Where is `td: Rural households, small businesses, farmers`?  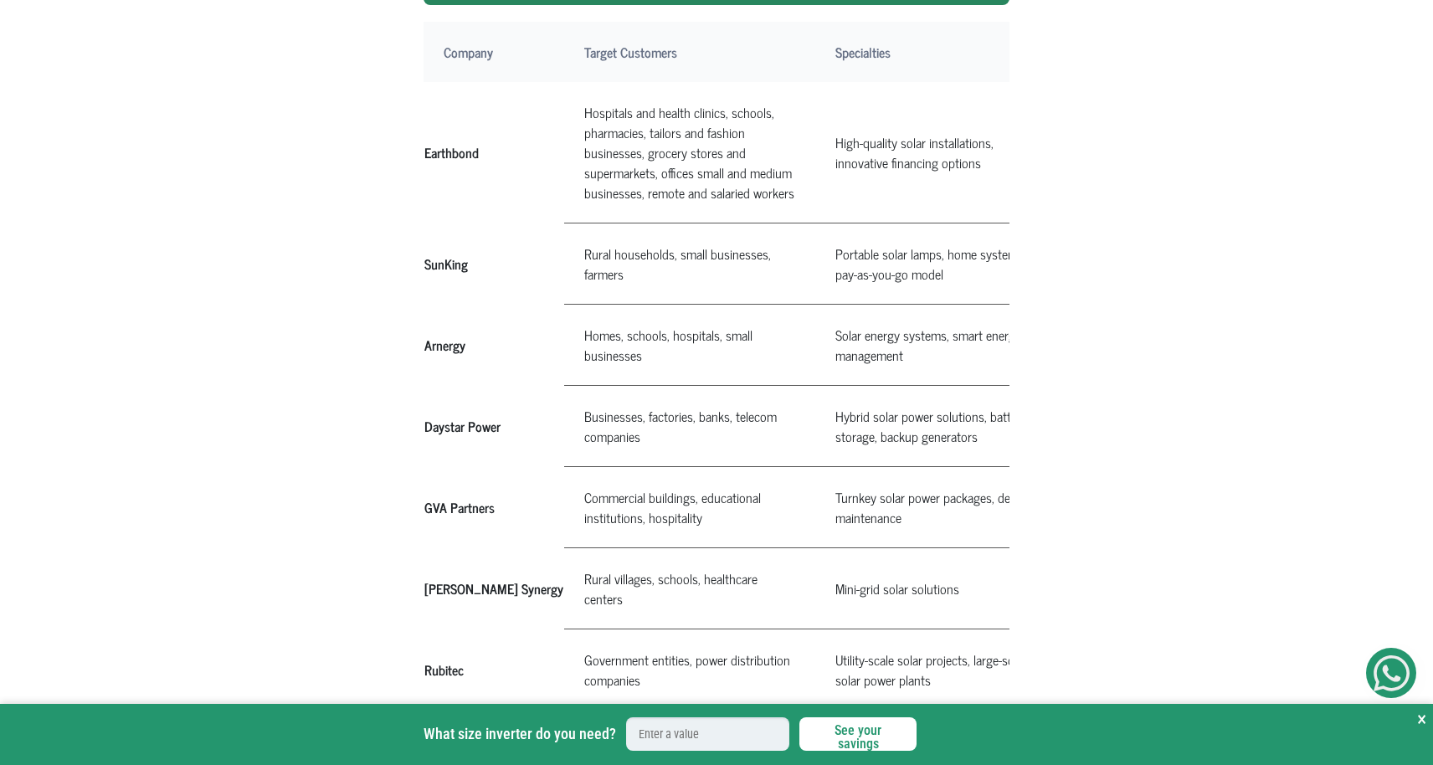
td: Rural households, small businesses, farmers is located at coordinates (690, 263).